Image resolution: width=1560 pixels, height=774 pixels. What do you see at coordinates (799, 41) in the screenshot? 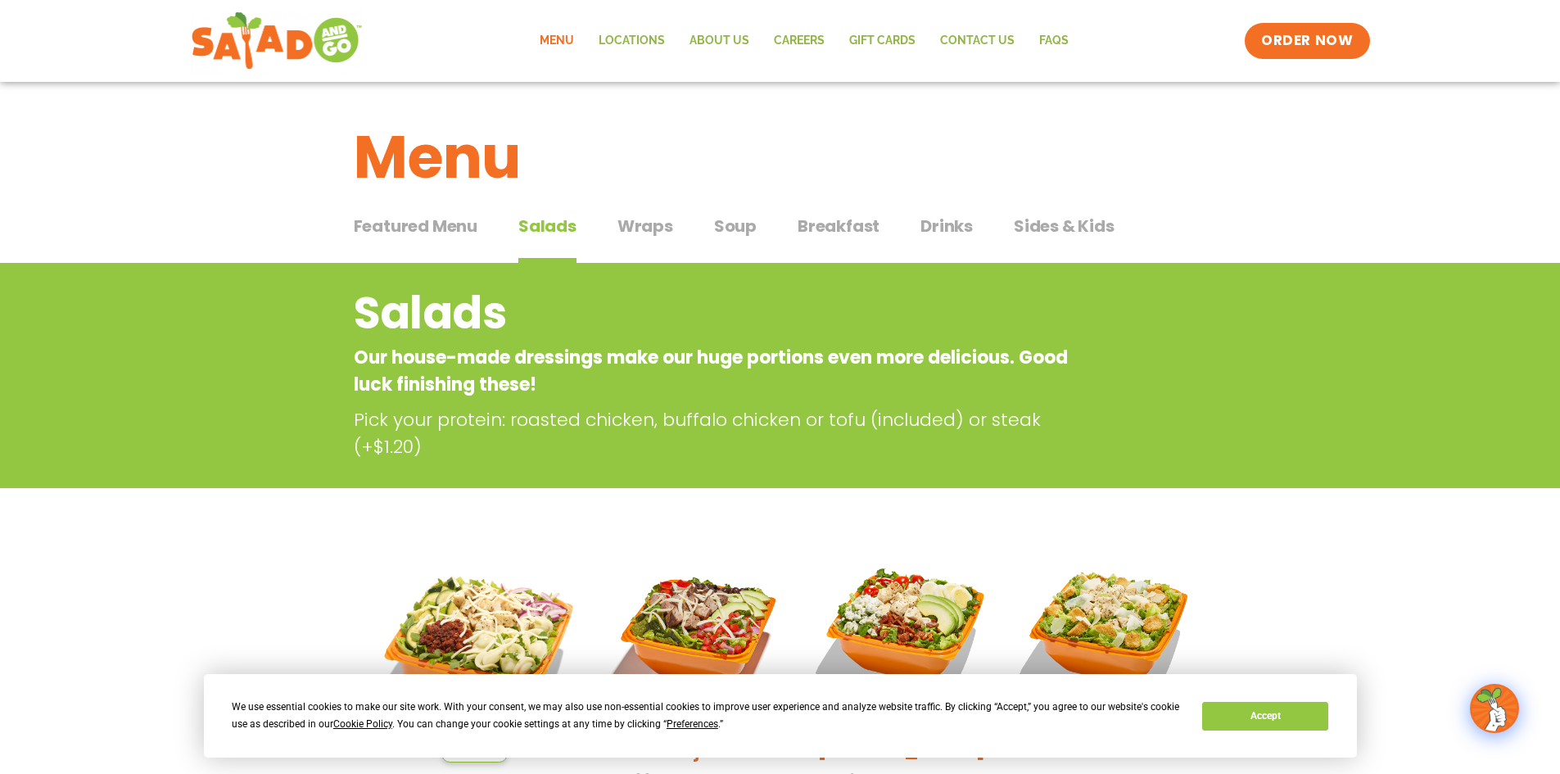
I see `a: Careers` at bounding box center [799, 41].